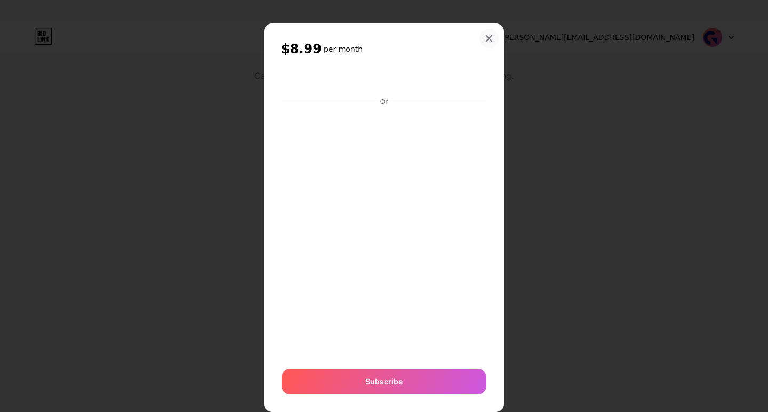 This screenshot has height=412, width=768. What do you see at coordinates (384, 102) in the screenshot?
I see `div: Or` at bounding box center [384, 102].